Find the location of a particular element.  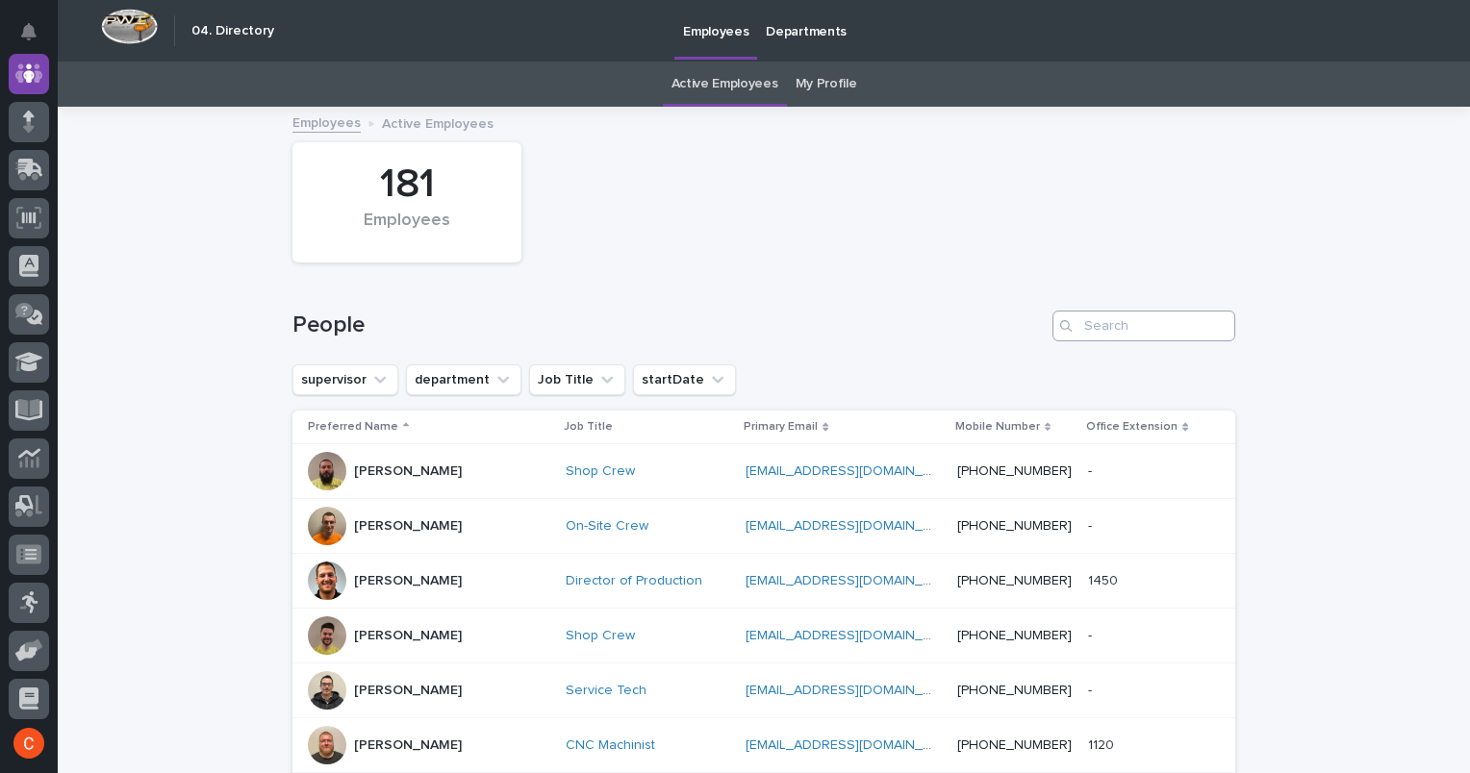

a: On-Site Crew is located at coordinates (607, 526).